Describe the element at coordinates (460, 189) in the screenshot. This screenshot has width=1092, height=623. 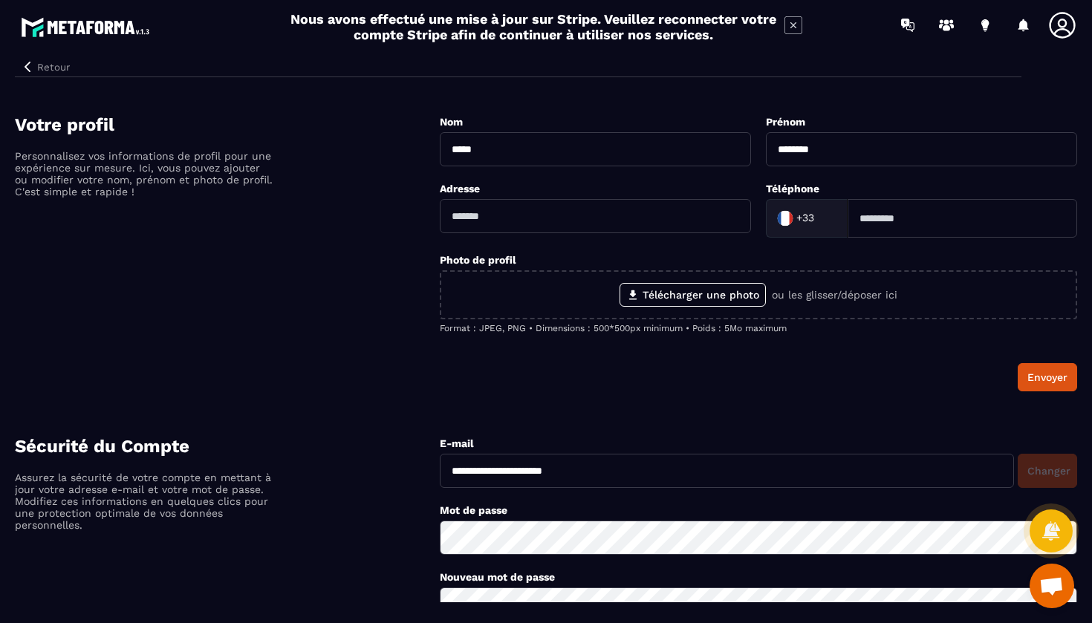
I see `label: Adresse` at that location.